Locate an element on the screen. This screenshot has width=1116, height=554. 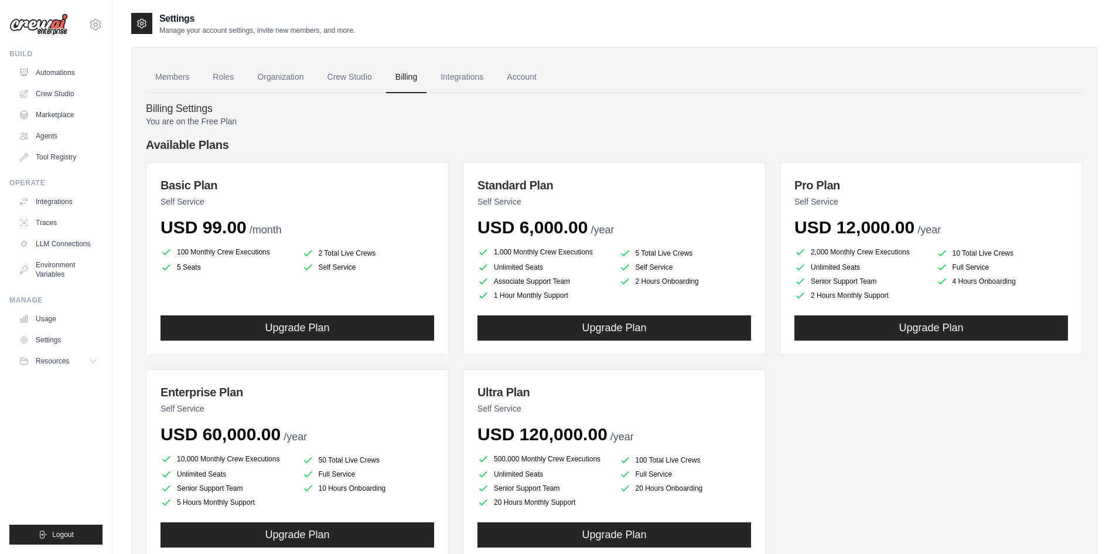
li: 50 Total Live Crews is located at coordinates (369, 460).